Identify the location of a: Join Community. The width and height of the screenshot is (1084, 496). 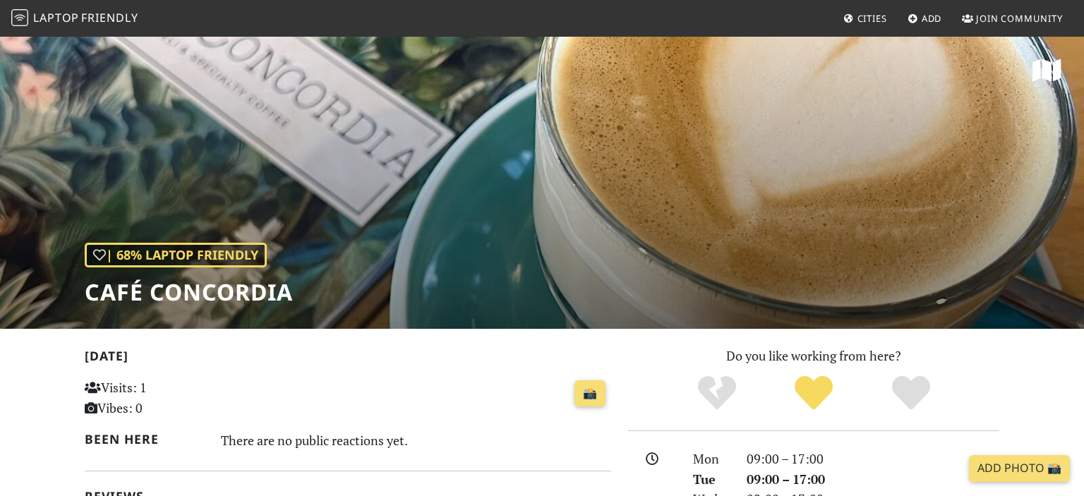
(1012, 18).